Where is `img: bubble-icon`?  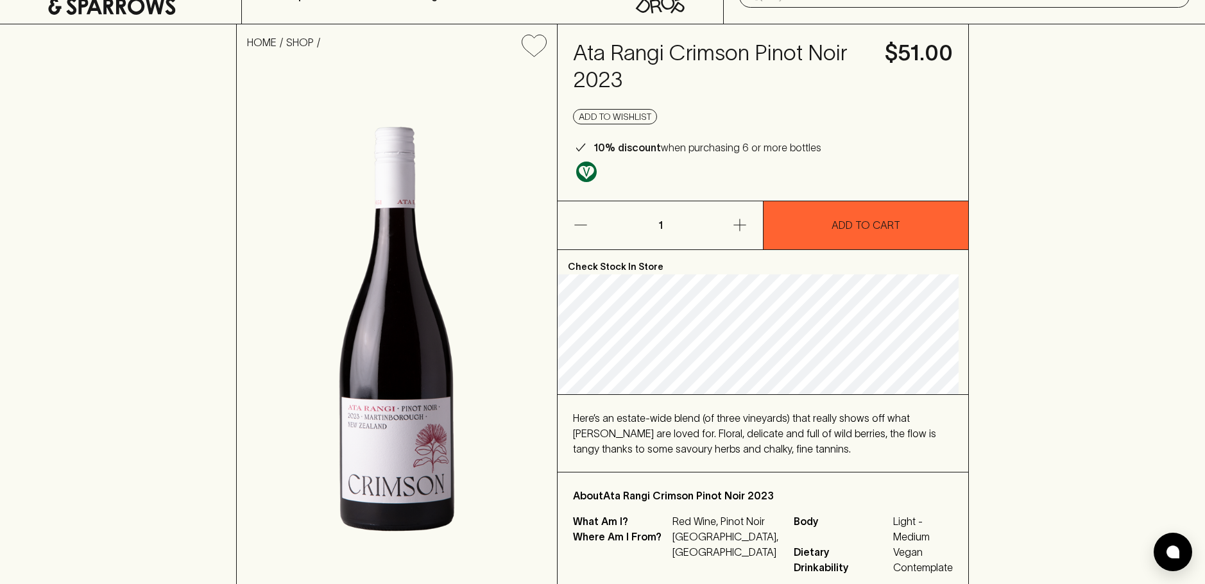 img: bubble-icon is located at coordinates (1173, 552).